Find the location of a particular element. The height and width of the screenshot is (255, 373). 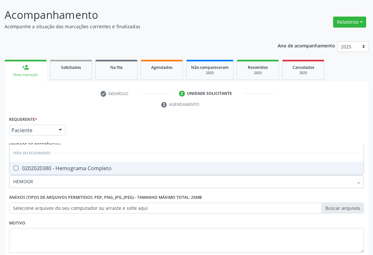

span: Cancelados is located at coordinates (303, 67).